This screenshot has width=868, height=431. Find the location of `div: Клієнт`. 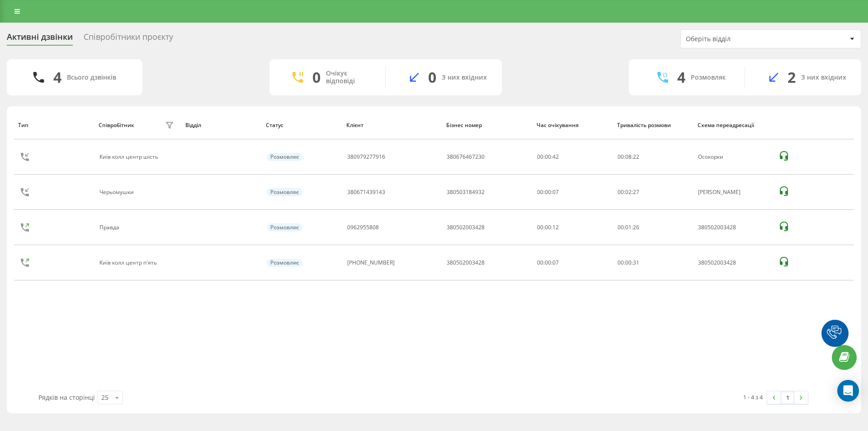

div: Клієнт is located at coordinates (392, 125).